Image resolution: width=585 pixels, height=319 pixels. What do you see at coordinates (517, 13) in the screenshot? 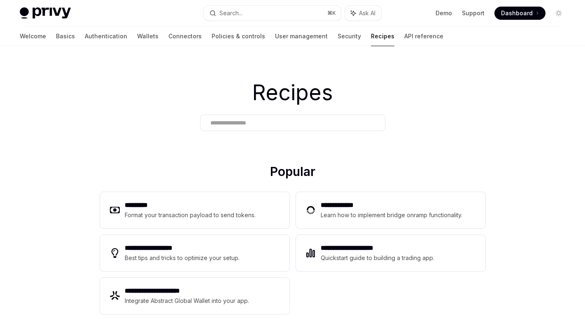
I see `span: Dashboard` at bounding box center [517, 13].